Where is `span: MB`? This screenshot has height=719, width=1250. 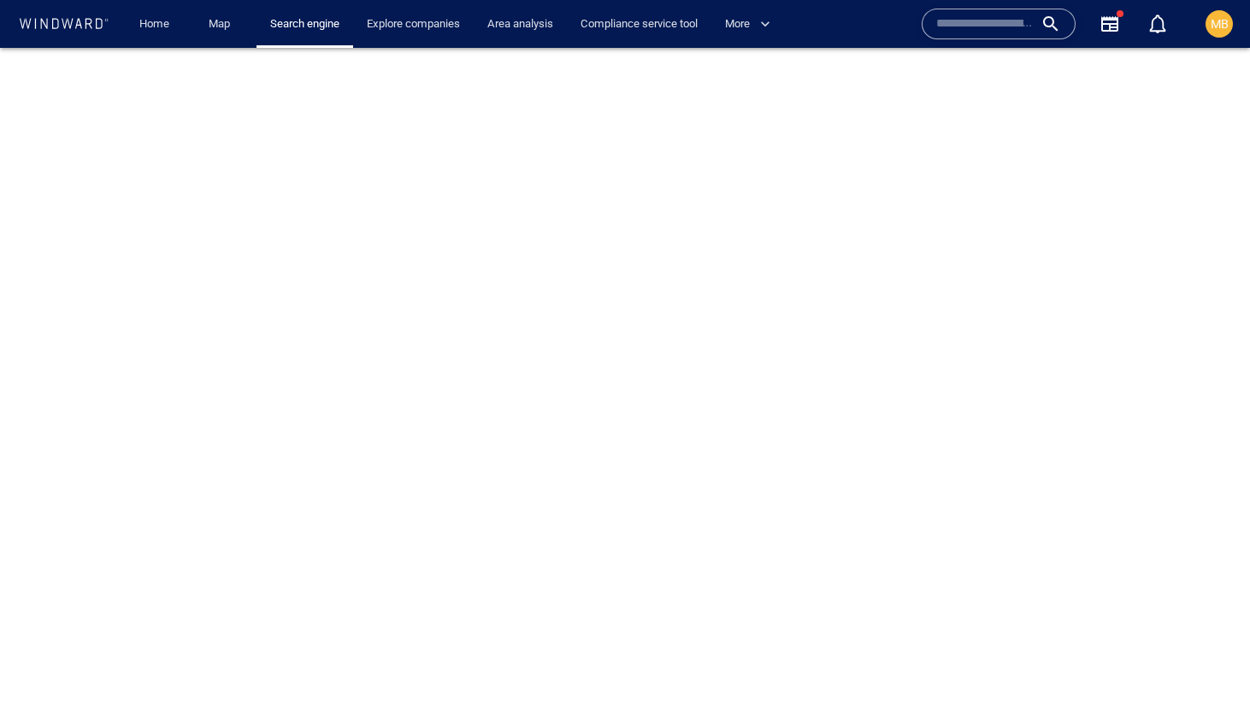 span: MB is located at coordinates (1219, 24).